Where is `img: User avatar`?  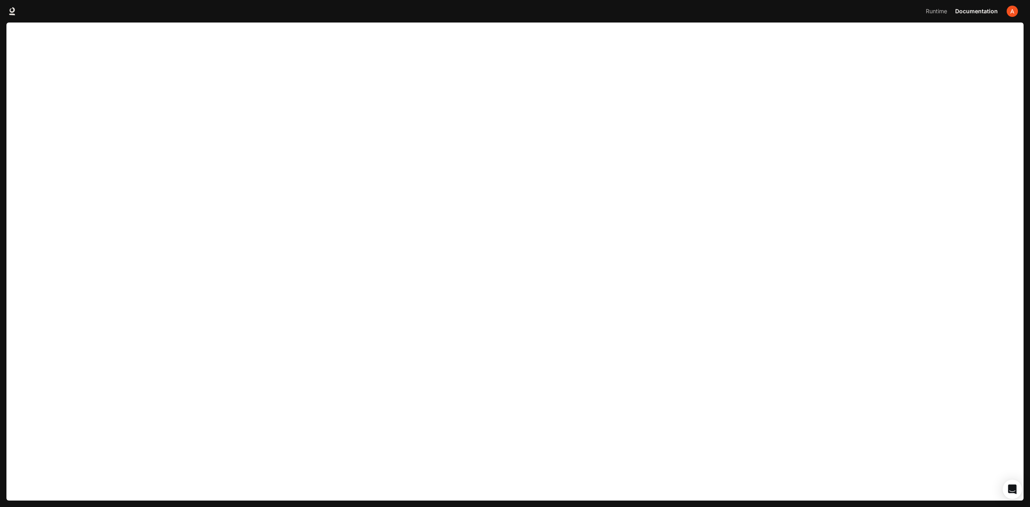 img: User avatar is located at coordinates (1012, 11).